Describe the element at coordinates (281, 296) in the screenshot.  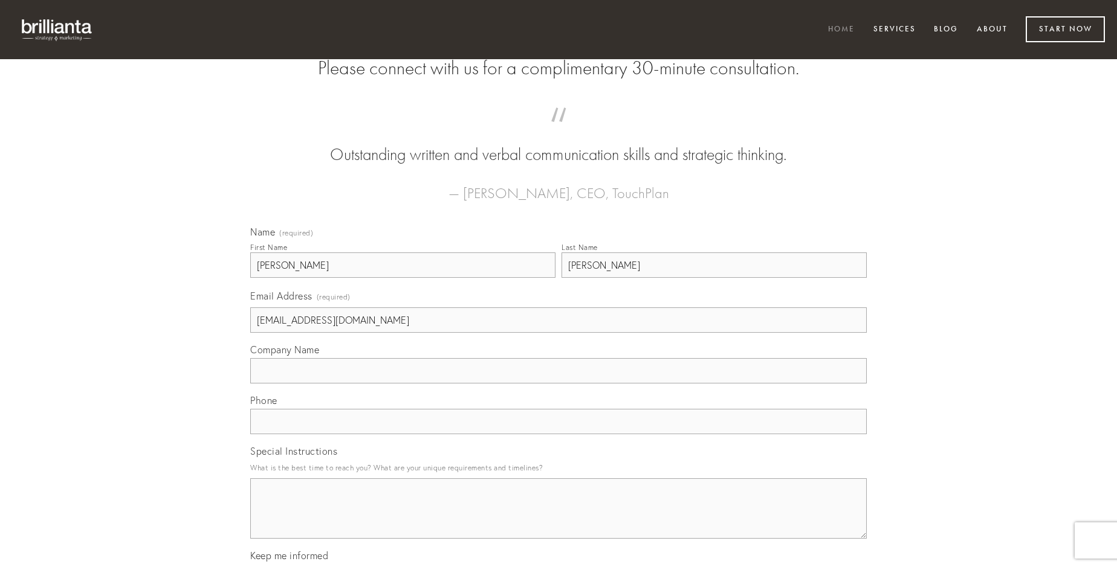
I see `span: Email Address` at that location.